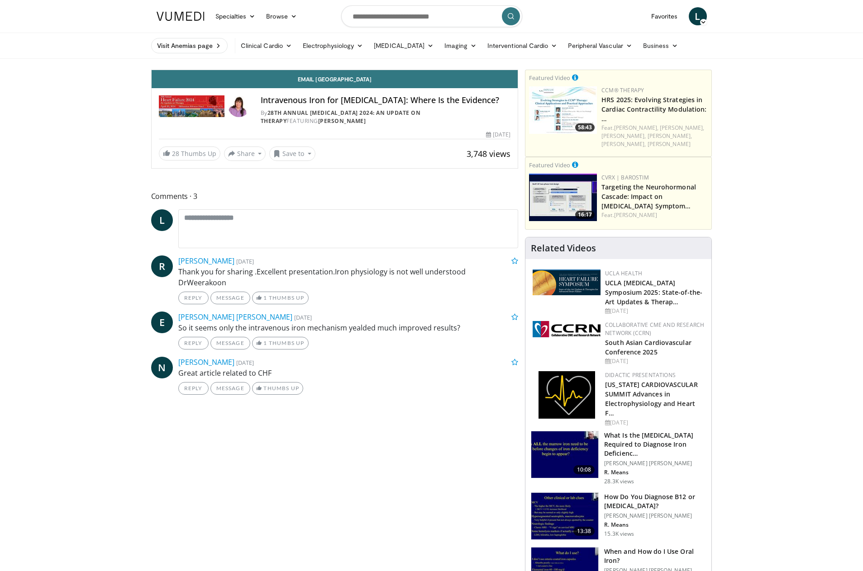  What do you see at coordinates (460, 46) in the screenshot?
I see `a: Imaging` at bounding box center [460, 46].